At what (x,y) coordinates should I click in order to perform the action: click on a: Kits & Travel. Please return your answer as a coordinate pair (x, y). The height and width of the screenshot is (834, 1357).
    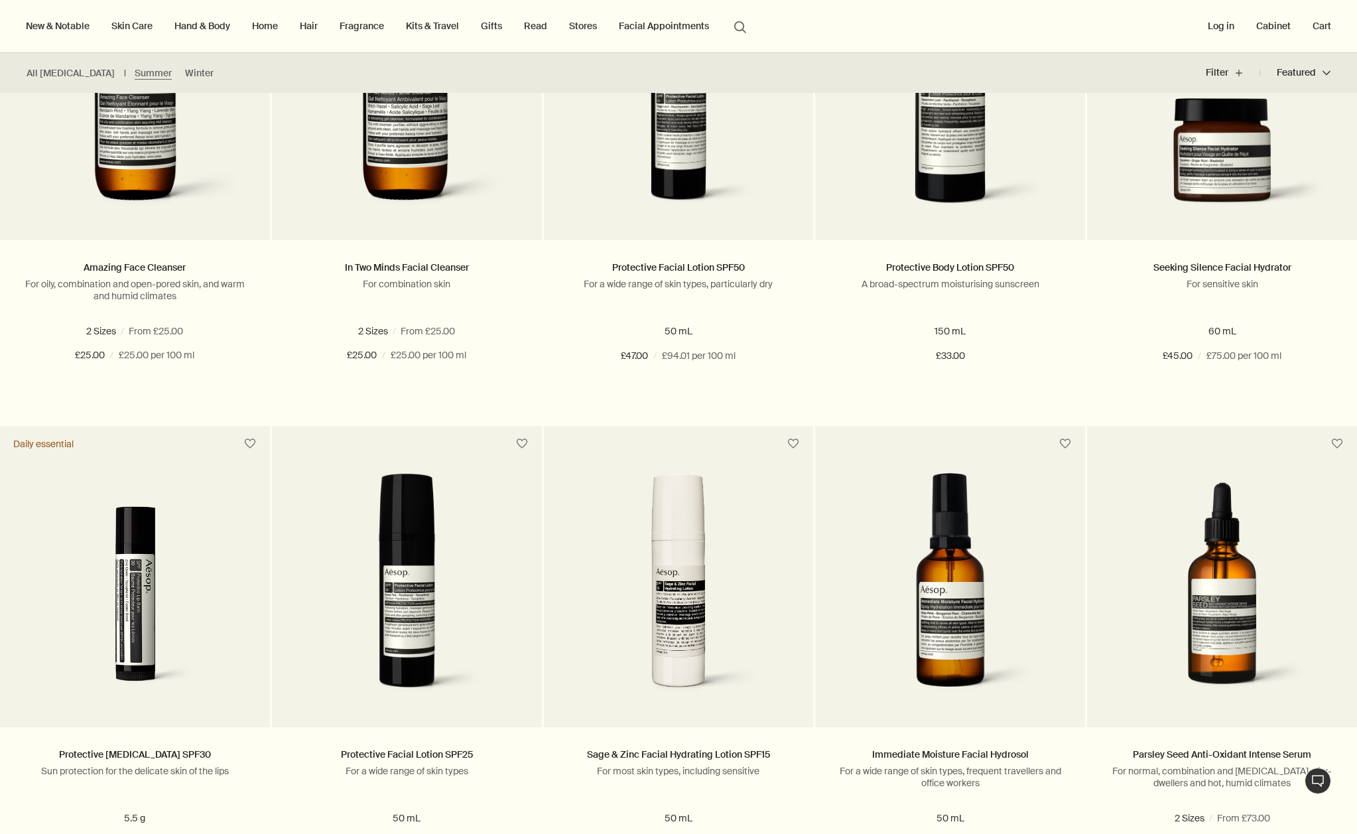
    Looking at the image, I should click on (432, 26).